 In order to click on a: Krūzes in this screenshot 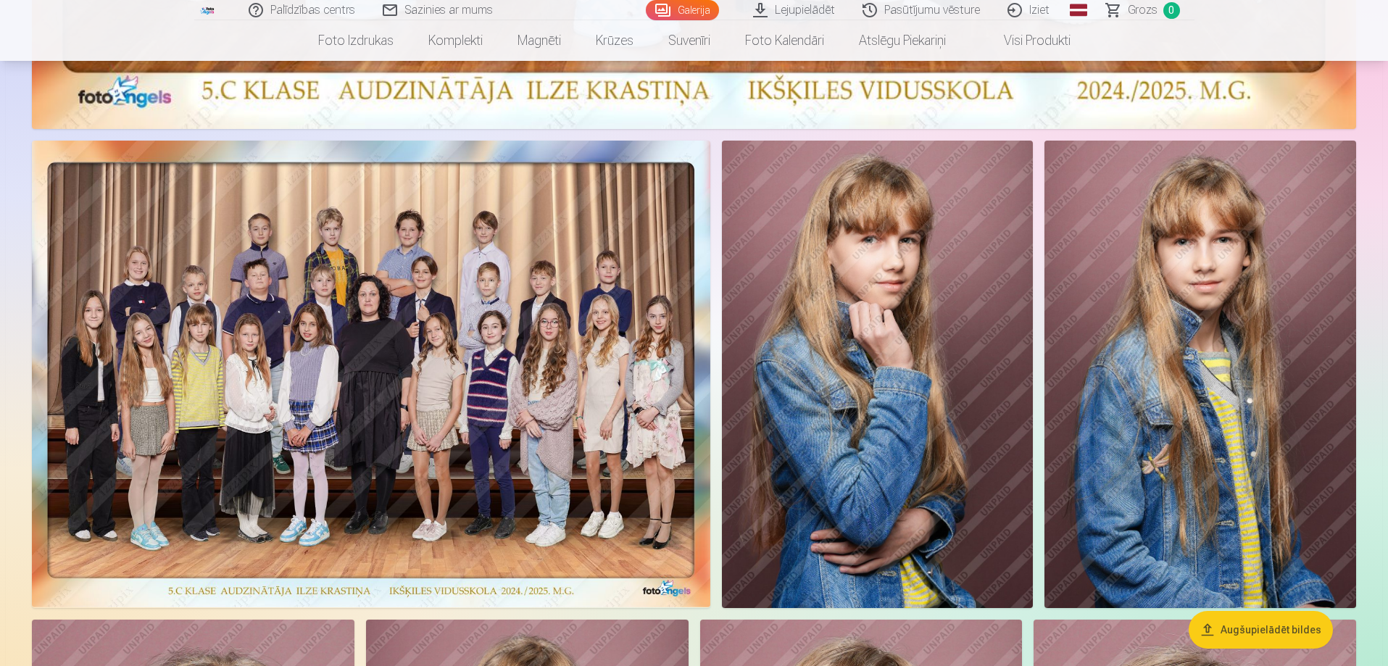, I will do `click(615, 41)`.